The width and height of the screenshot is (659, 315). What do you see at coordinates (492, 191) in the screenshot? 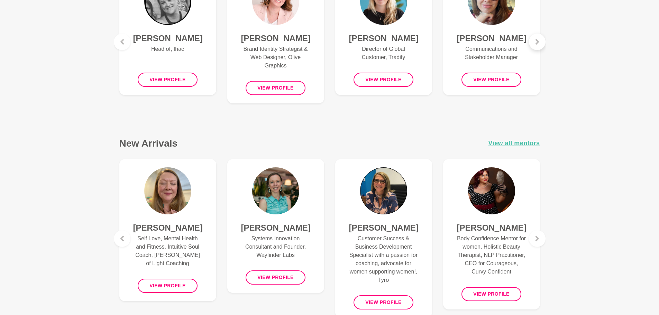
I see `img: Melissa Rodda` at bounding box center [492, 191].